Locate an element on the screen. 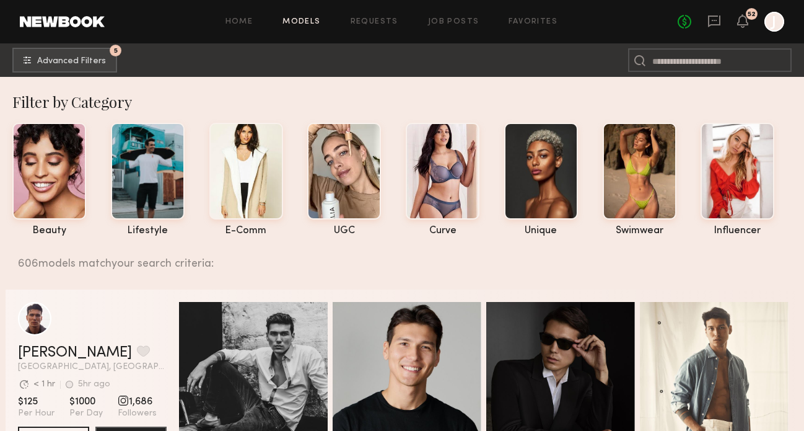 This screenshot has width=804, height=431. div: beauty is located at coordinates (49, 230).